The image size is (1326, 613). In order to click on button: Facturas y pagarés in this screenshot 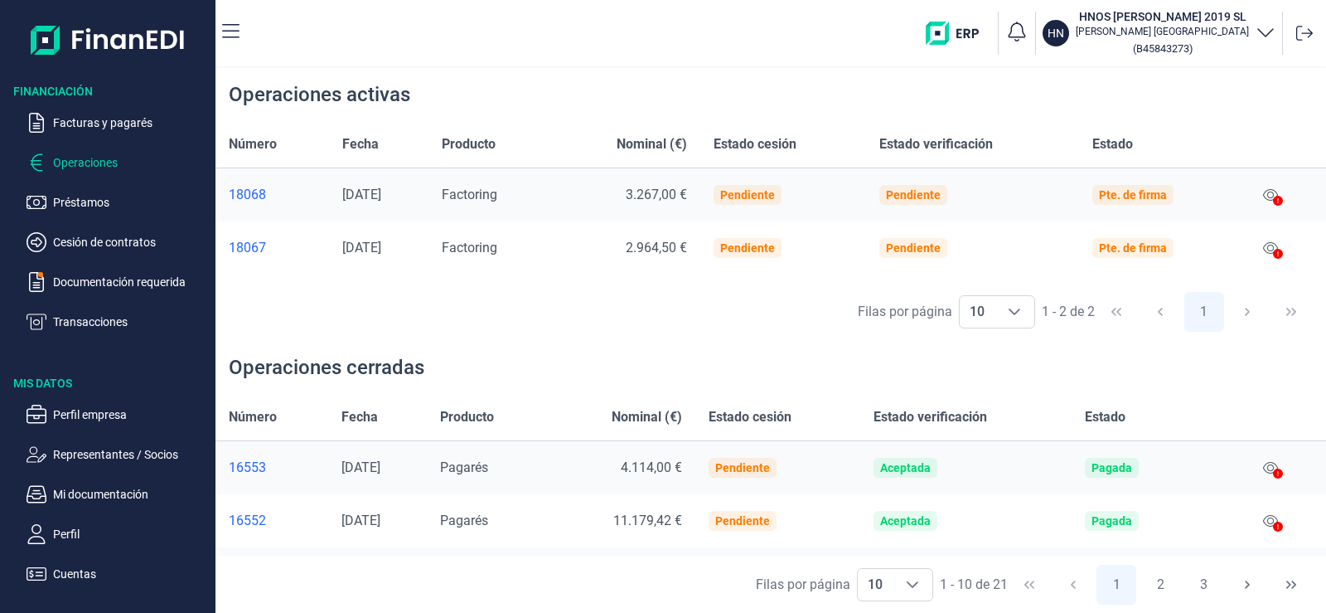, I will do `click(118, 123)`.